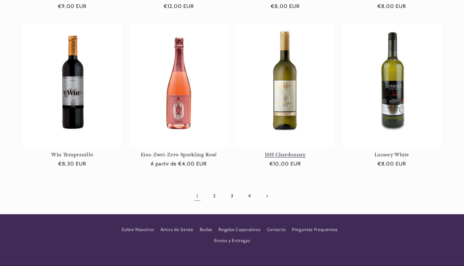  Describe the element at coordinates (276, 230) in the screenshot. I see `a: Contacto` at that location.